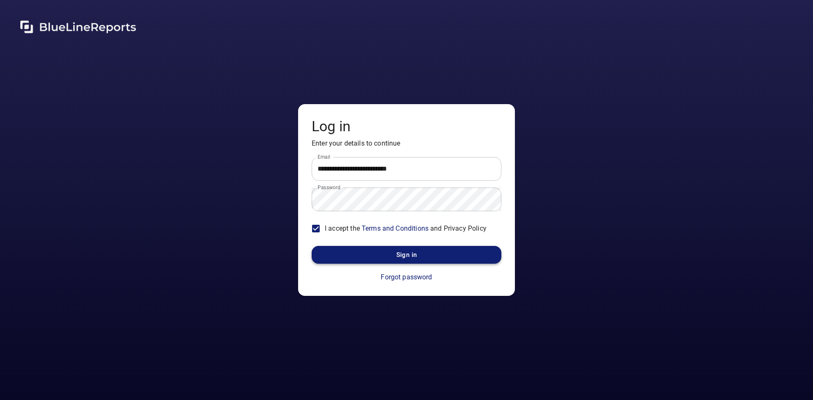 The height and width of the screenshot is (400, 813). Describe the element at coordinates (407, 277) in the screenshot. I see `a: Forgot password` at that location.